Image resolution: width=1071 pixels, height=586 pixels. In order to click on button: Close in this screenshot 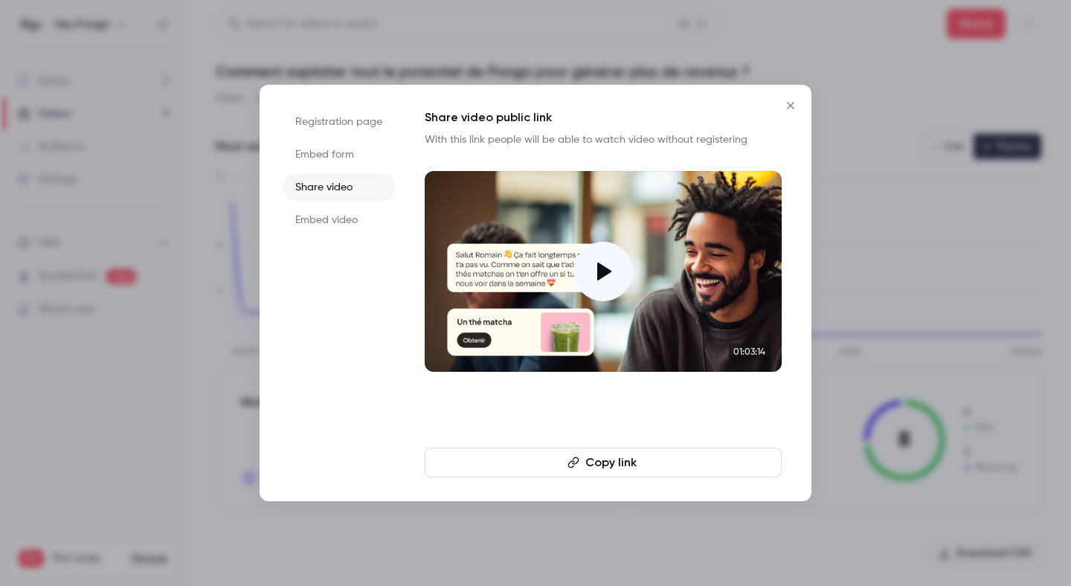, I will do `click(790, 106)`.